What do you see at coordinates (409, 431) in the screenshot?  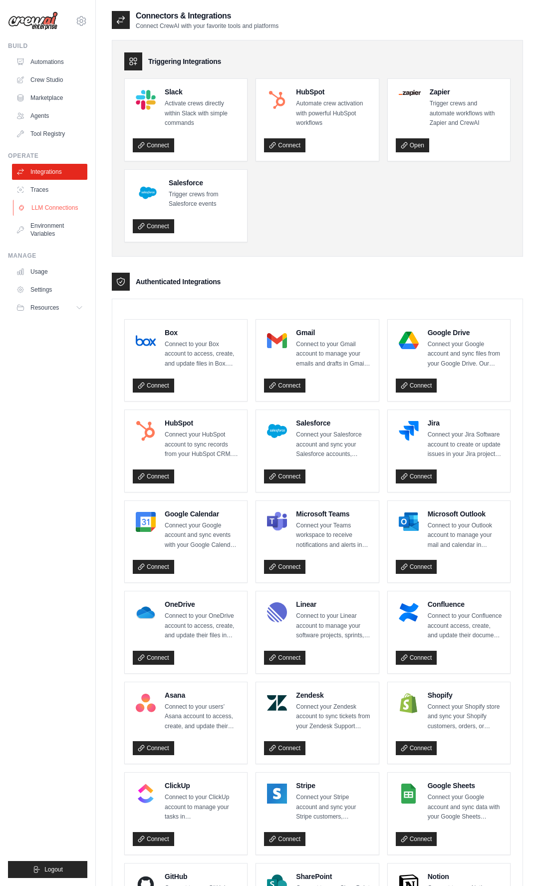 I see `img: Jira Logo` at bounding box center [409, 431].